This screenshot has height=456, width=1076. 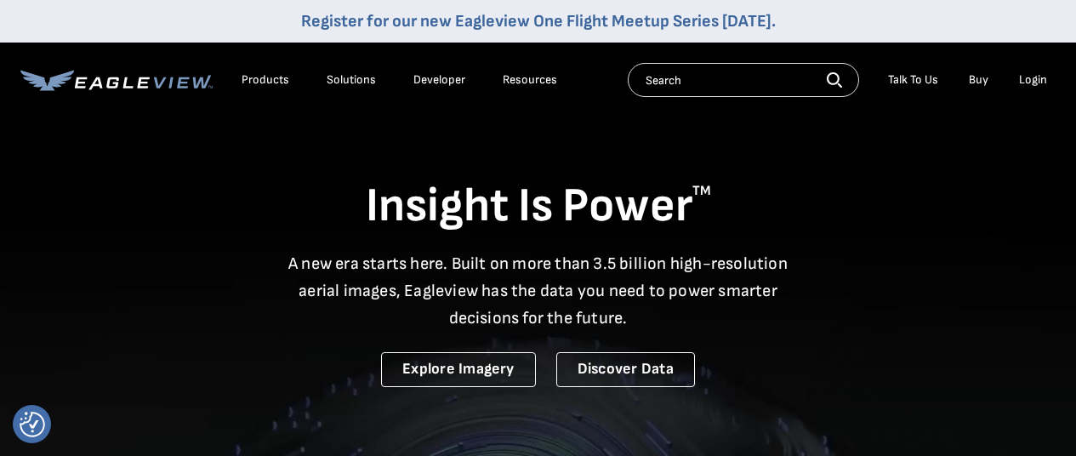 I want to click on p: A new era starts here. Built on more than 3.5 billion high-resolution aerial images, Eagleview ha..., so click(x=538, y=291).